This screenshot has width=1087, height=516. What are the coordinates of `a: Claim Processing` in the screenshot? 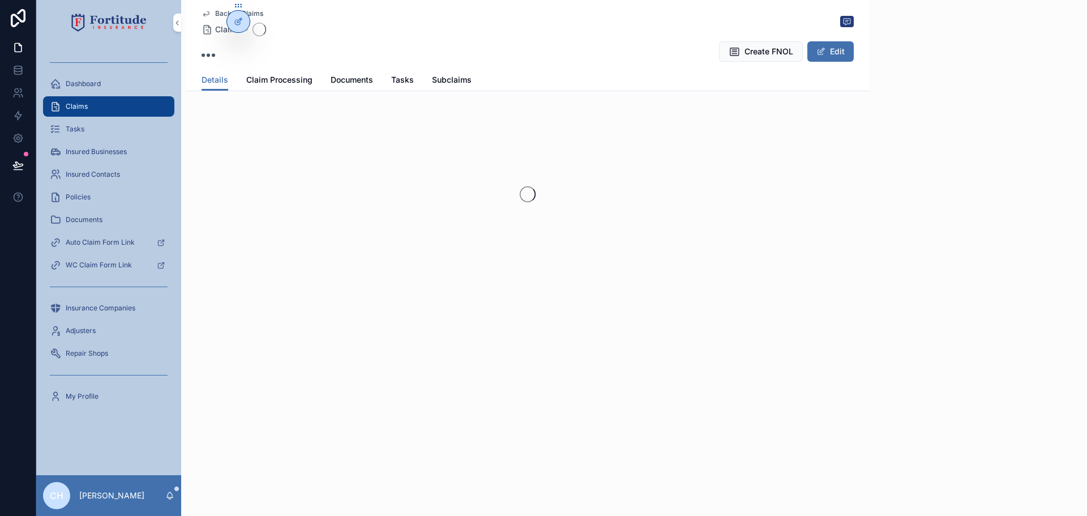 It's located at (279, 81).